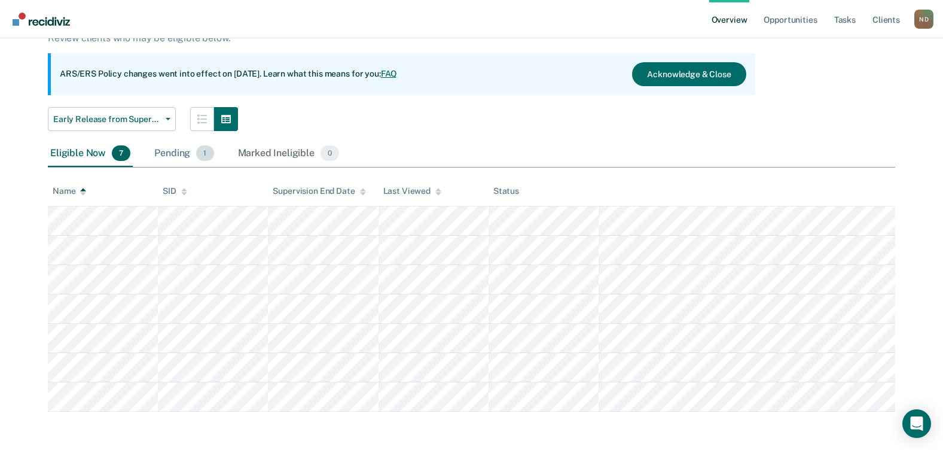 The height and width of the screenshot is (450, 943). What do you see at coordinates (184, 154) in the screenshot?
I see `div: Pending1` at bounding box center [184, 154].